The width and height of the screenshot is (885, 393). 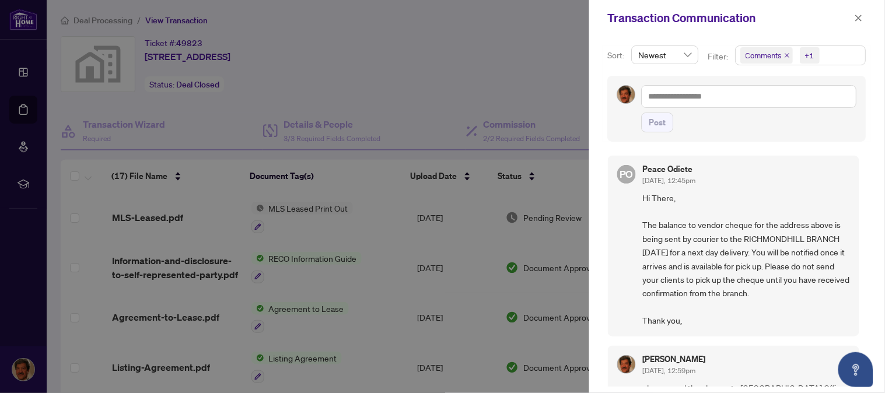 I want to click on p: Sort:, so click(x=618, y=55).